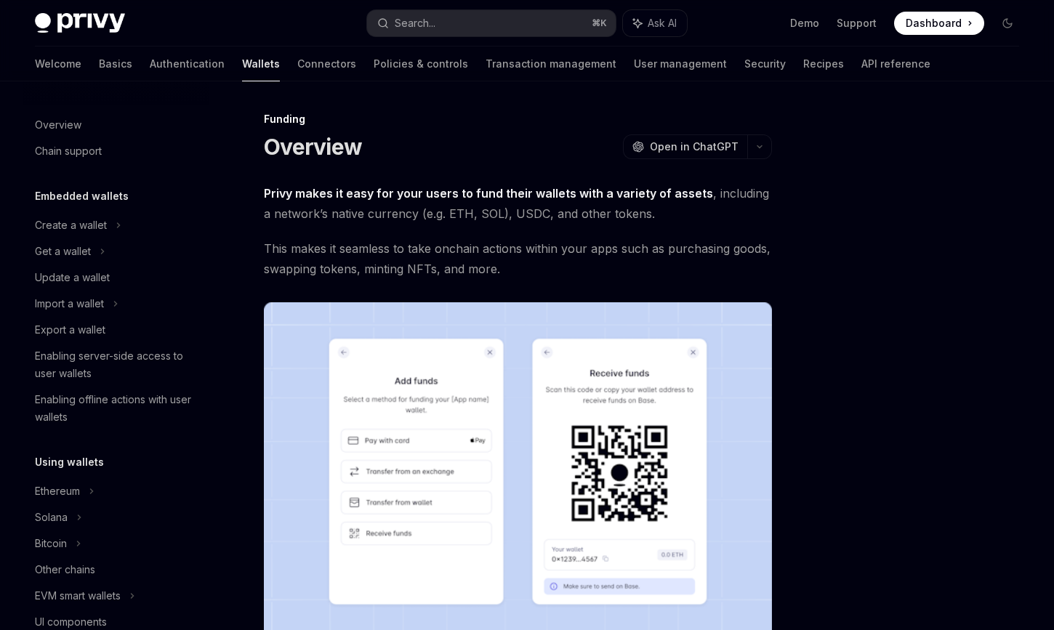 The height and width of the screenshot is (630, 1054). What do you see at coordinates (81, 196) in the screenshot?
I see `h5: Embedded wallets` at bounding box center [81, 196].